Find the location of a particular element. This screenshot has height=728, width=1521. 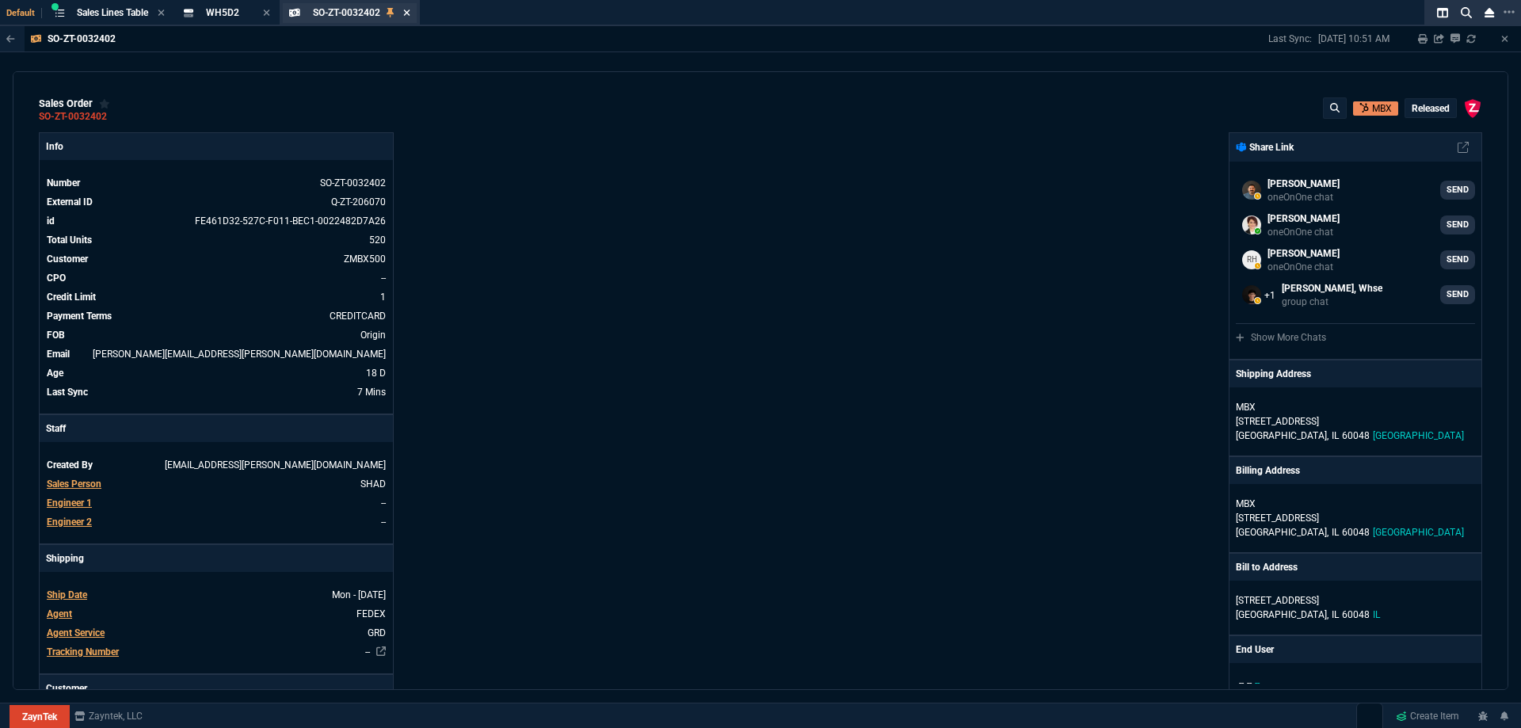

span: 2025-08-18T00:00:00.000Z is located at coordinates (359, 595).